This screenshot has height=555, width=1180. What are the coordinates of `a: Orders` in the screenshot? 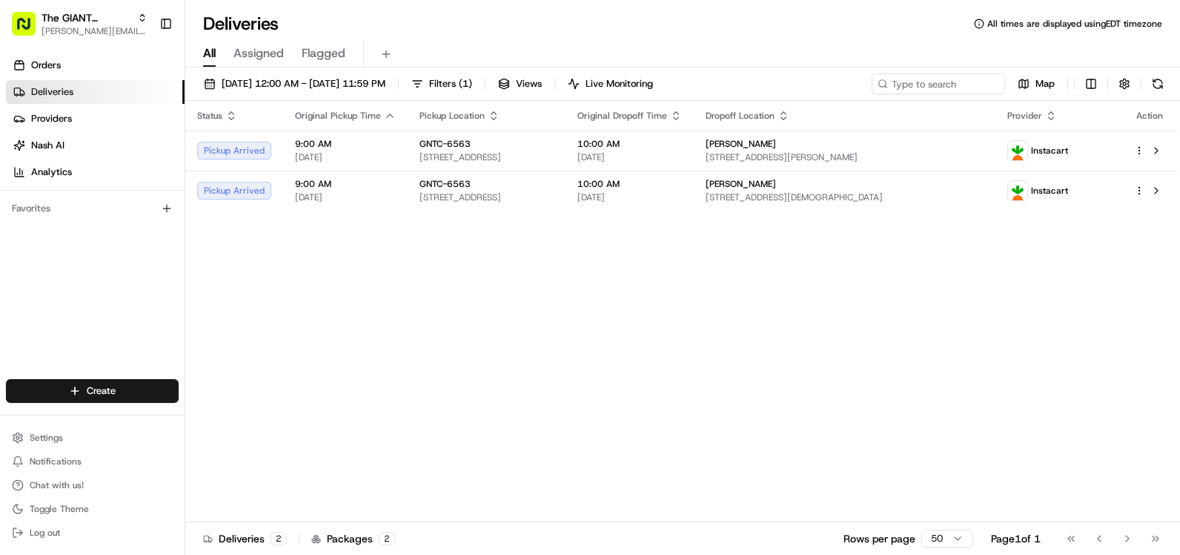 It's located at (95, 65).